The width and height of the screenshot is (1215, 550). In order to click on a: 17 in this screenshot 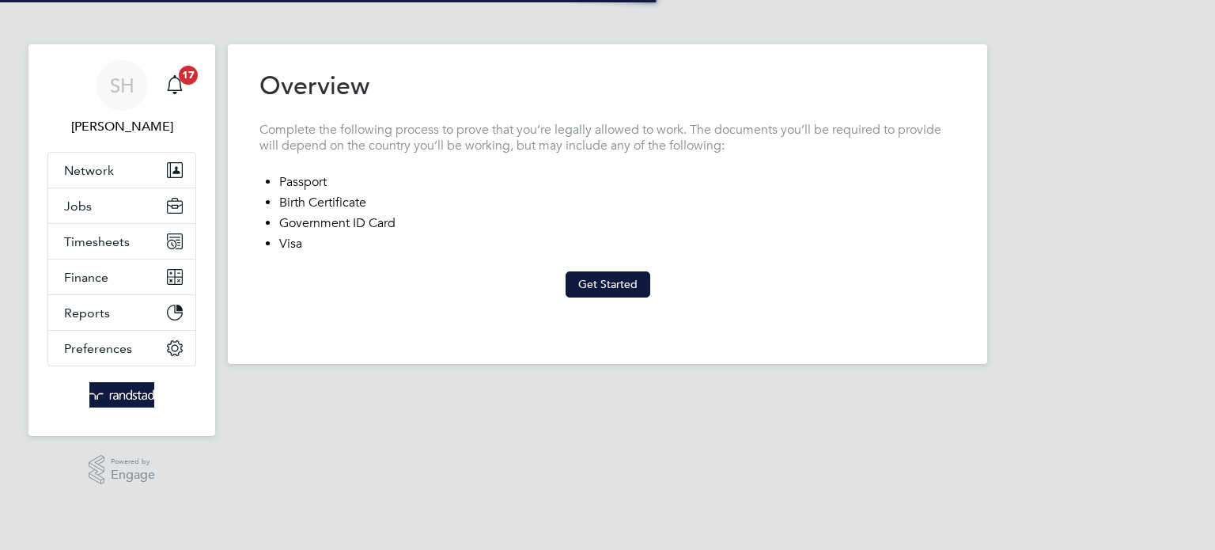, I will do `click(175, 85)`.